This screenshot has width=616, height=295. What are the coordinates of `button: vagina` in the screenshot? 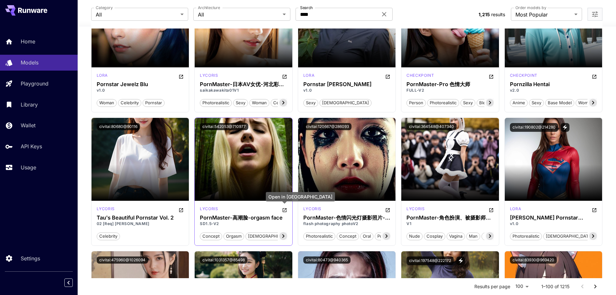 It's located at (456, 236).